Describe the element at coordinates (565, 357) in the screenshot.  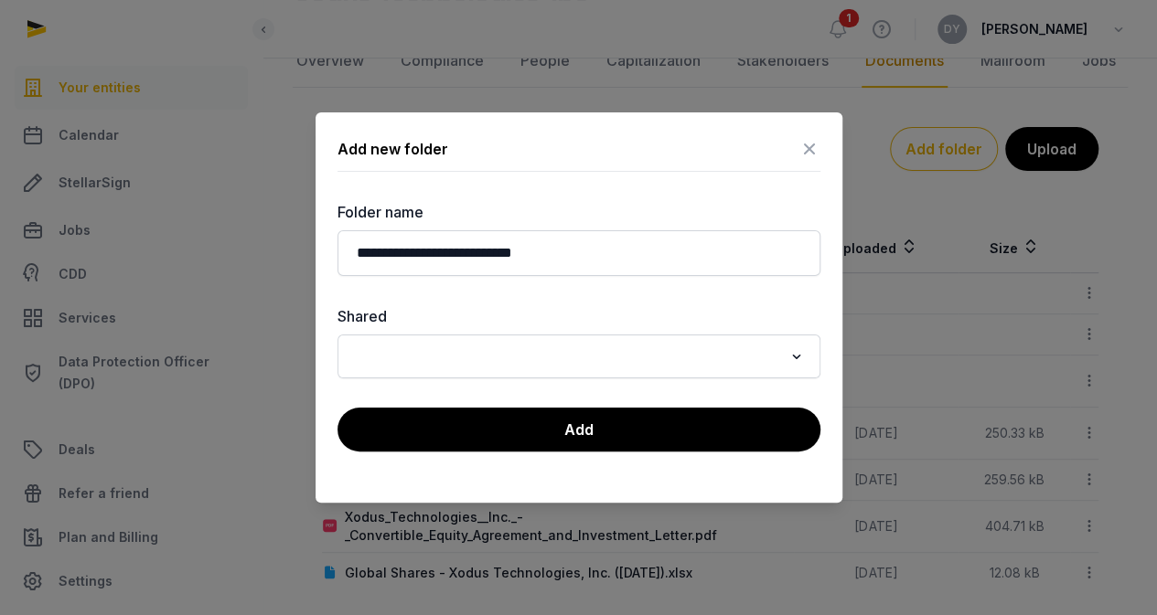
I see `input: Search for option` at that location.